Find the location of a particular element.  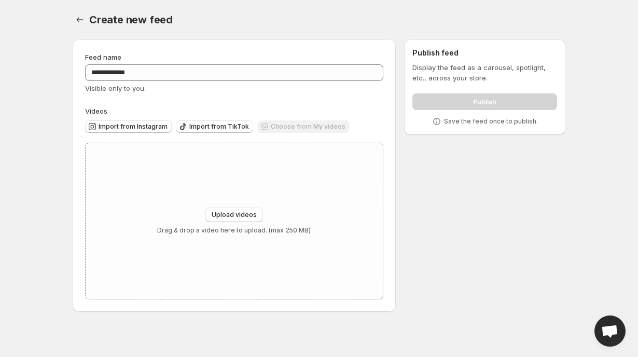

span: Import from Instagram is located at coordinates (133, 126).